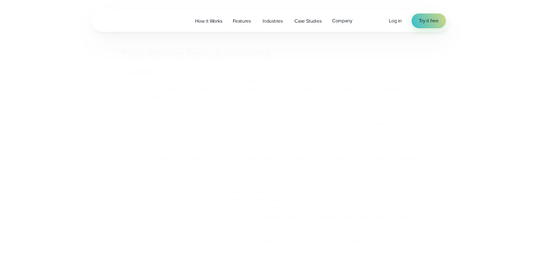  I want to click on span: Industries, so click(273, 21).